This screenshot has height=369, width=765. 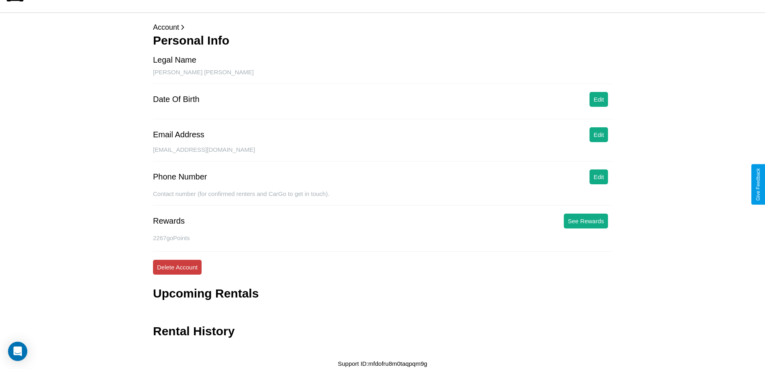 I want to click on div: Open Intercom Messenger, so click(x=18, y=351).